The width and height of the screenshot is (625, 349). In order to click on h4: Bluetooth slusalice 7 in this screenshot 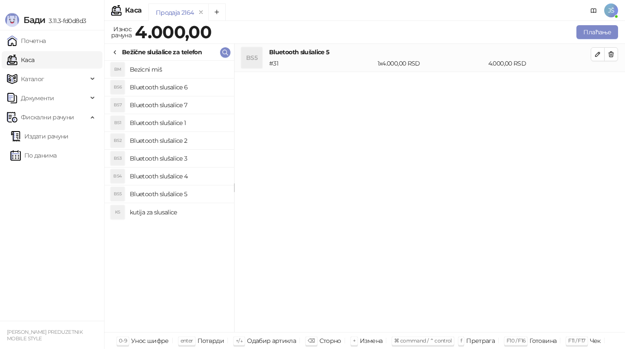, I will do `click(178, 105)`.